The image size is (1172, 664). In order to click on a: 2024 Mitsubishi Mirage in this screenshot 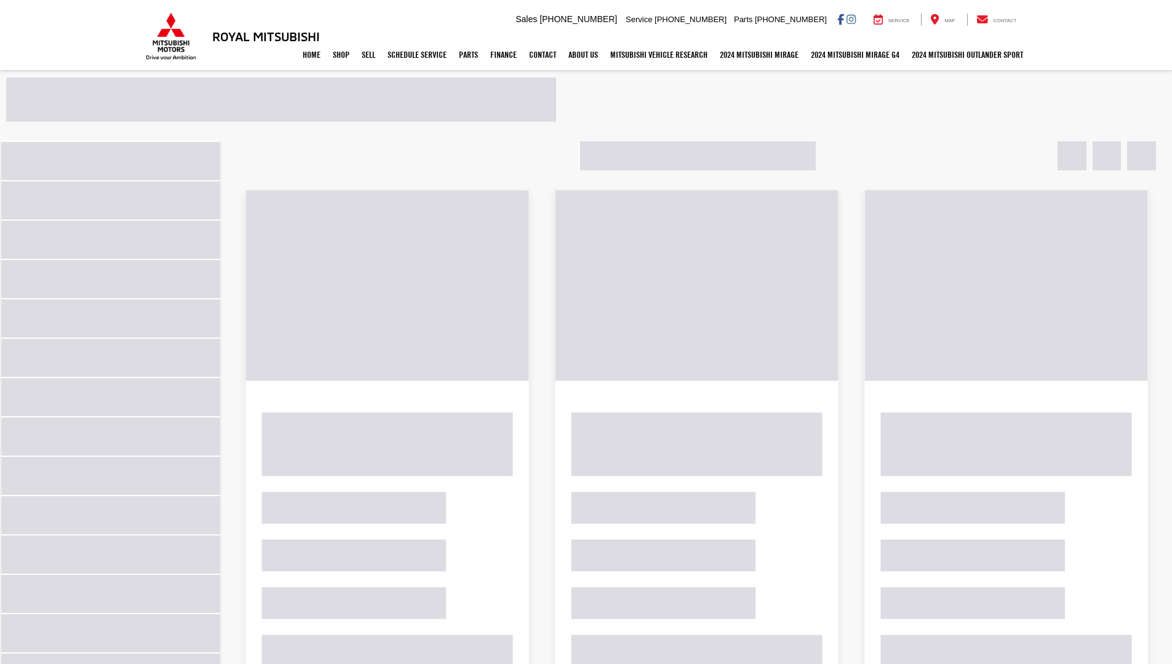, I will do `click(759, 55)`.